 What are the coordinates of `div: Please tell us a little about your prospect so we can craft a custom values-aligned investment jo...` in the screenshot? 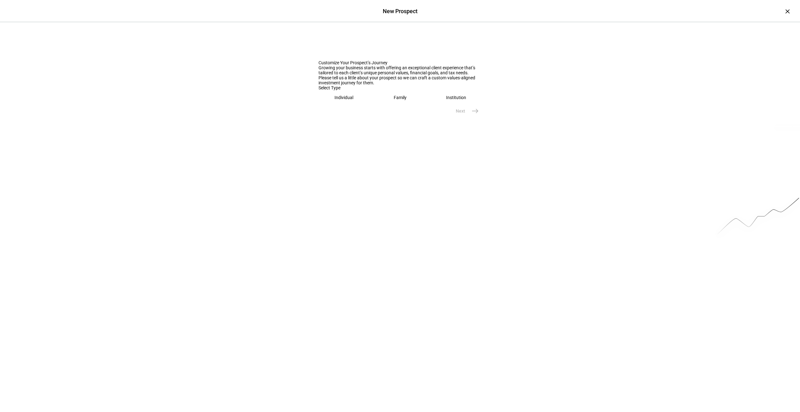 It's located at (400, 80).